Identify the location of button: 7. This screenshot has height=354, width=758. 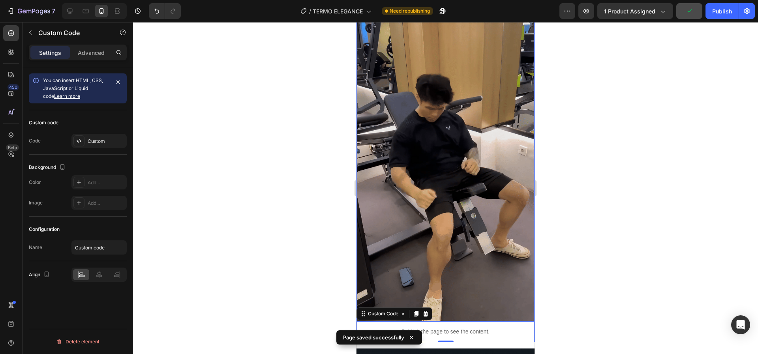
(31, 11).